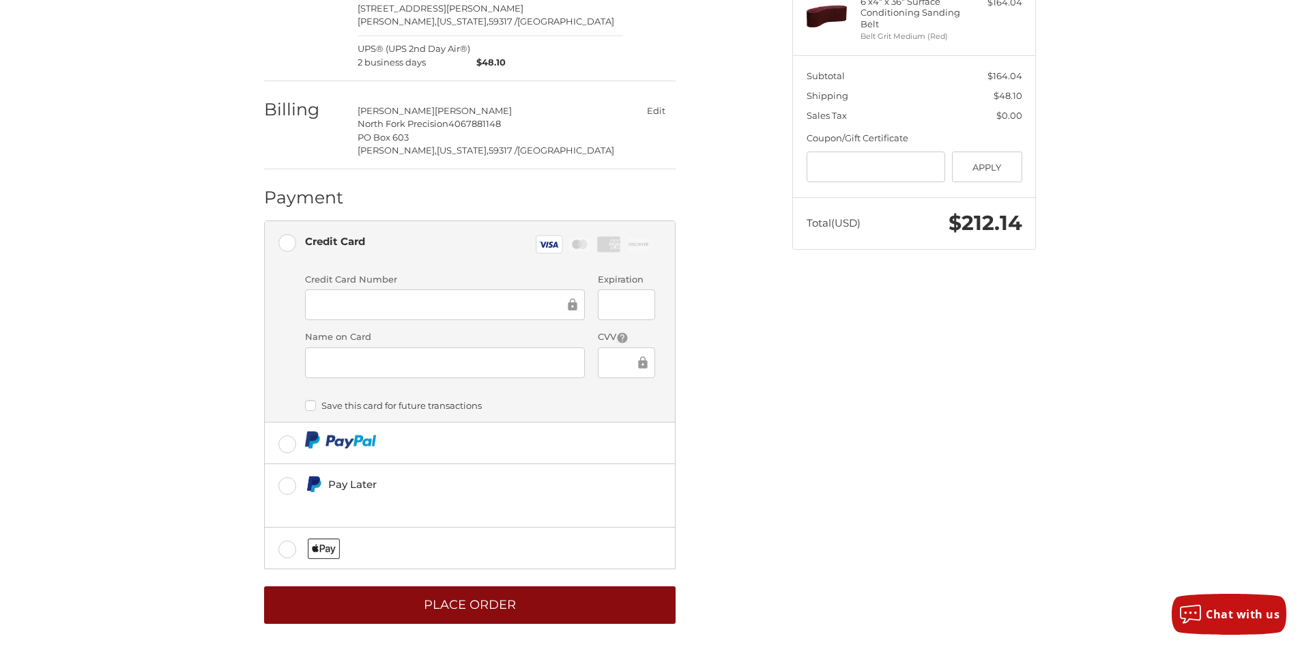  What do you see at coordinates (454, 484) in the screenshot?
I see `div: Pay Later` at bounding box center [454, 484].